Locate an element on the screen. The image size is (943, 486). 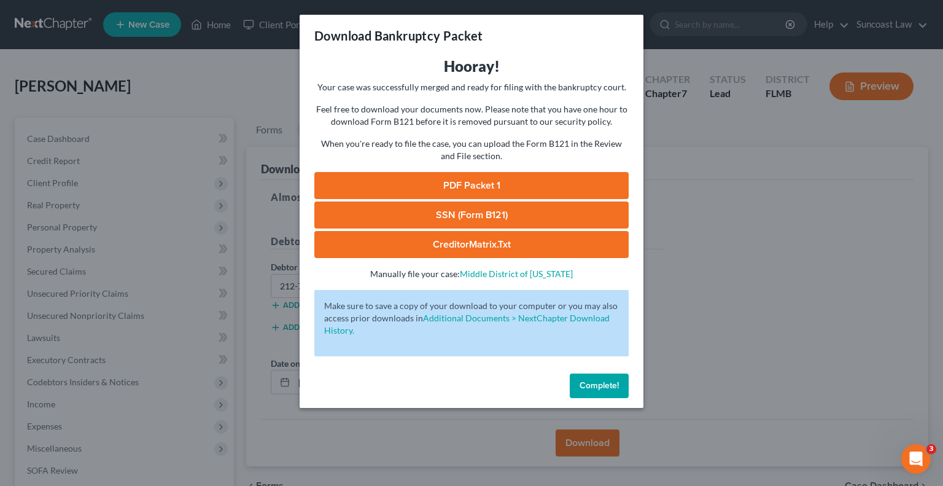
p: Feel free to download your documents now. Please note that you have one hour to download Form B12... is located at coordinates (472, 115).